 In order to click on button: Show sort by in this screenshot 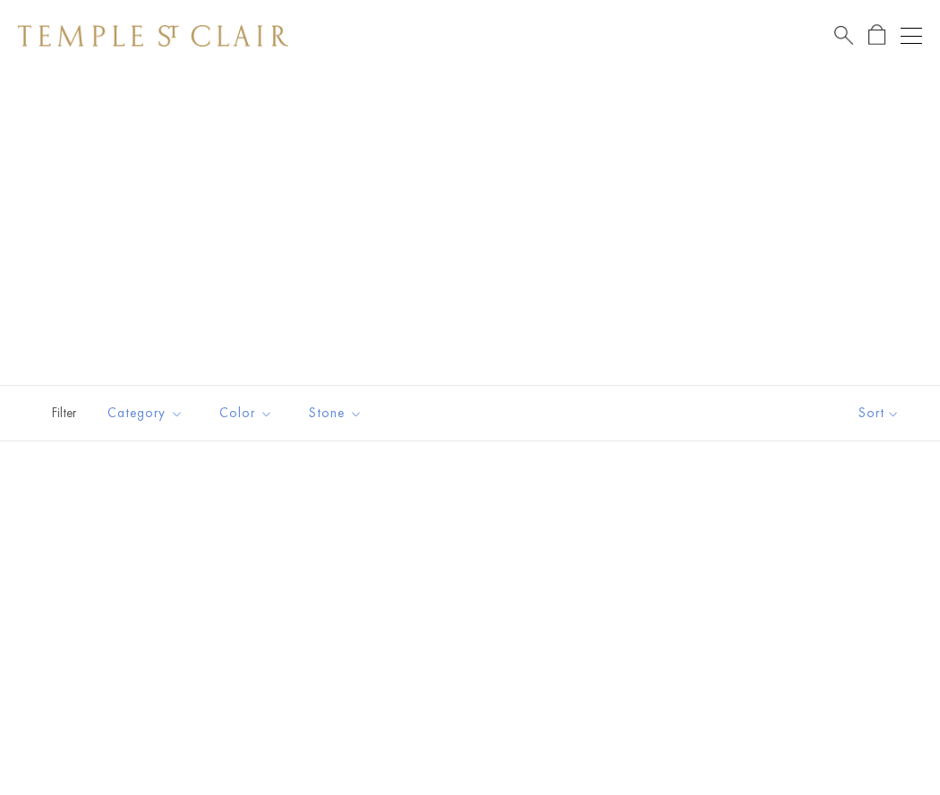, I will do `click(879, 413)`.